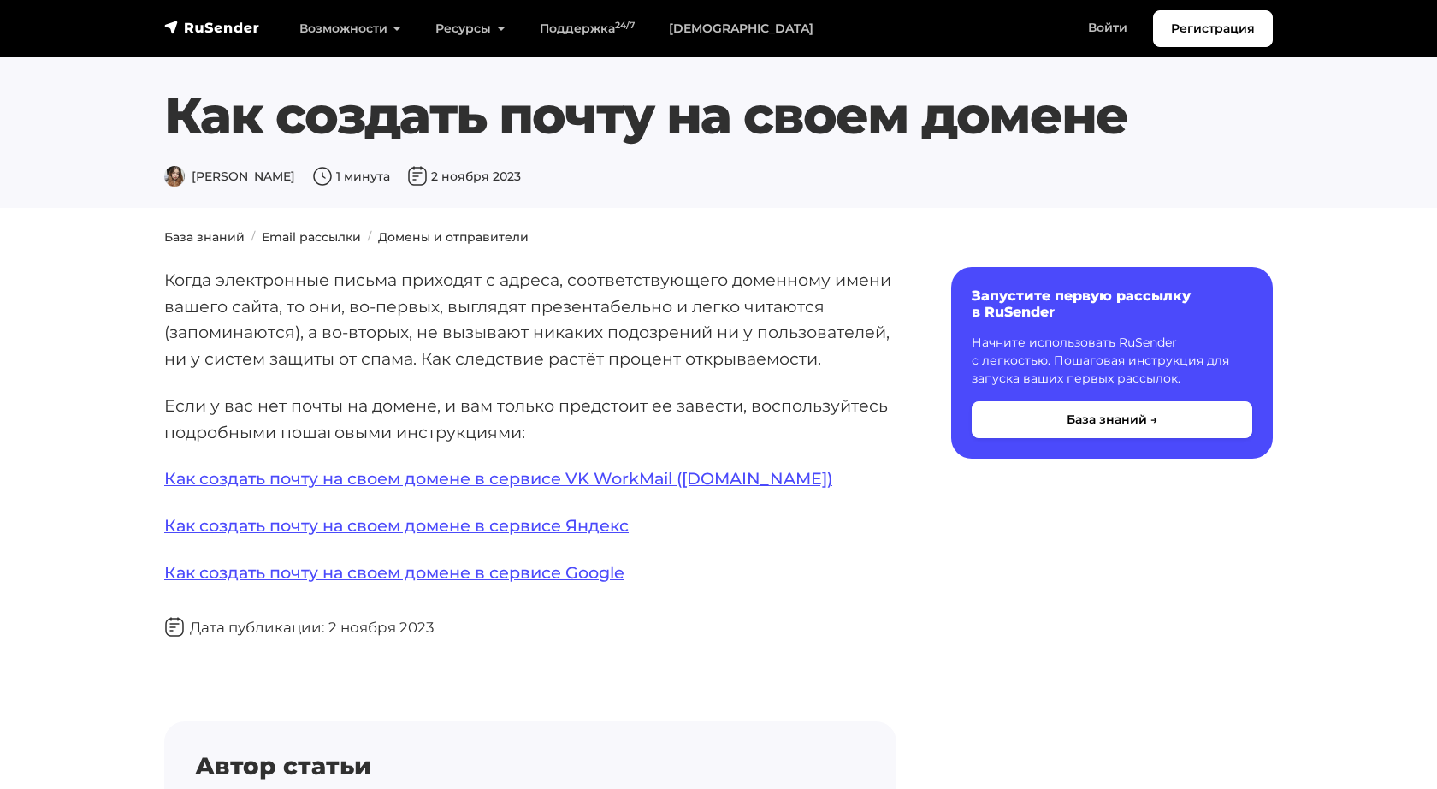 The image size is (1437, 789). Describe the element at coordinates (1112, 419) in the screenshot. I see `button: База знаний →` at that location.